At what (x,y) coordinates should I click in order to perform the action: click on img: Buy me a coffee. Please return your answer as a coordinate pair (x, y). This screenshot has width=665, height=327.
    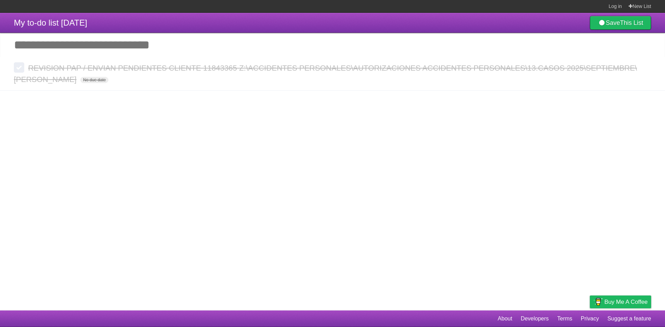
    Looking at the image, I should click on (597, 302).